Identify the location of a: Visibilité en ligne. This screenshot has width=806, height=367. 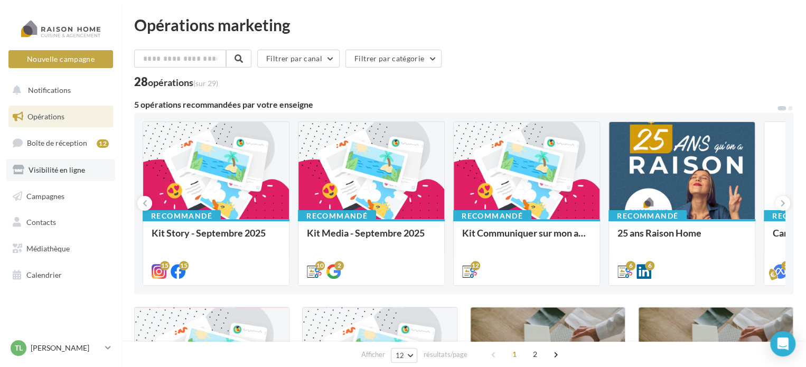
(61, 170).